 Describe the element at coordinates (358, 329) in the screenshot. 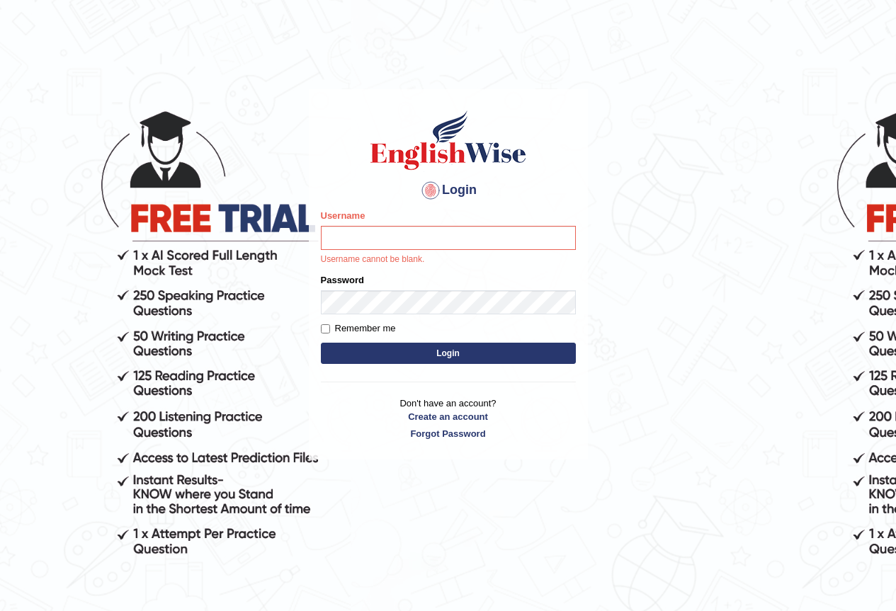

I see `label: Remember me` at that location.